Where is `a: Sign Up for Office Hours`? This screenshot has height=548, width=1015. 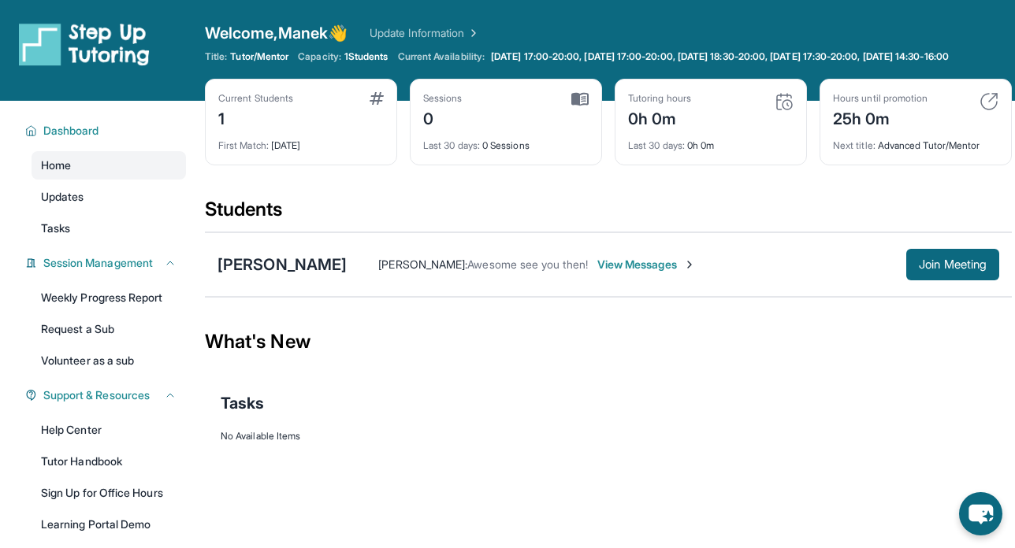
a: Sign Up for Office Hours is located at coordinates (109, 493).